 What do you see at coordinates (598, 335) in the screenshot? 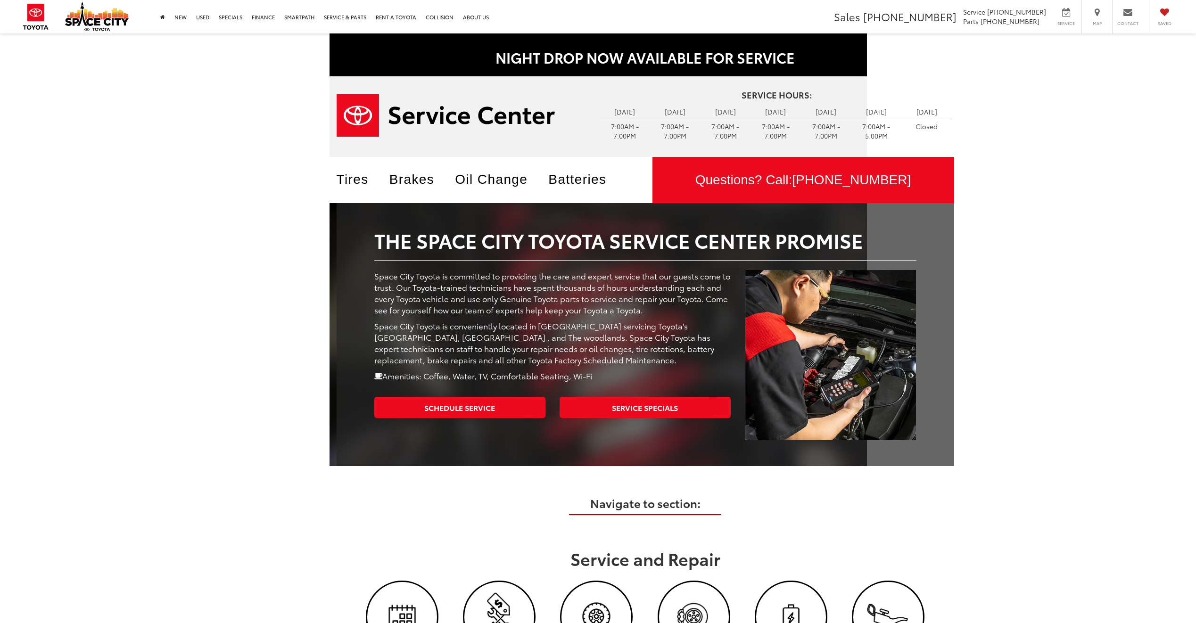
I see `div: Space City Toyota | Humble, TX` at bounding box center [598, 335].